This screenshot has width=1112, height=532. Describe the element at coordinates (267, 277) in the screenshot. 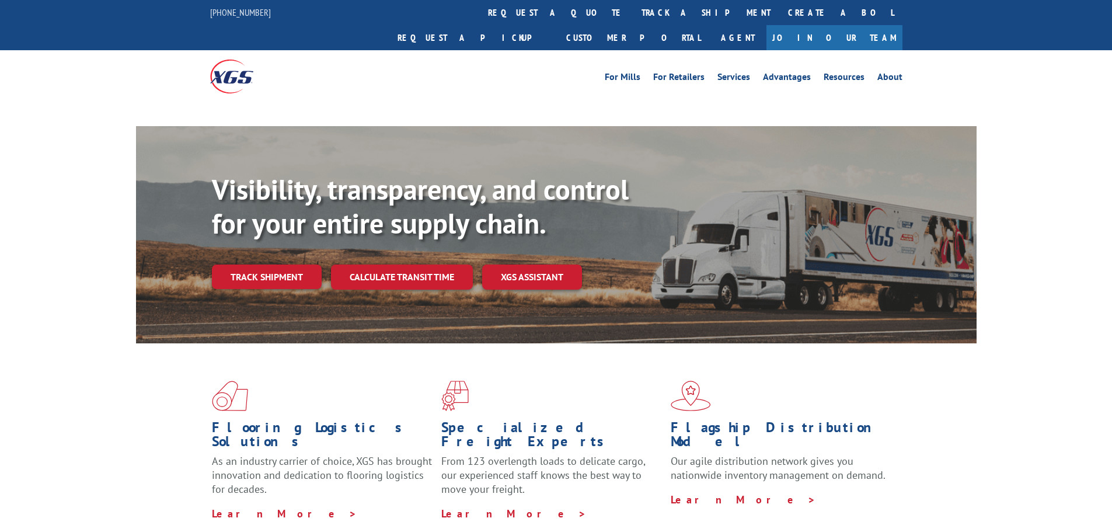

I see `a: Track shipment` at that location.